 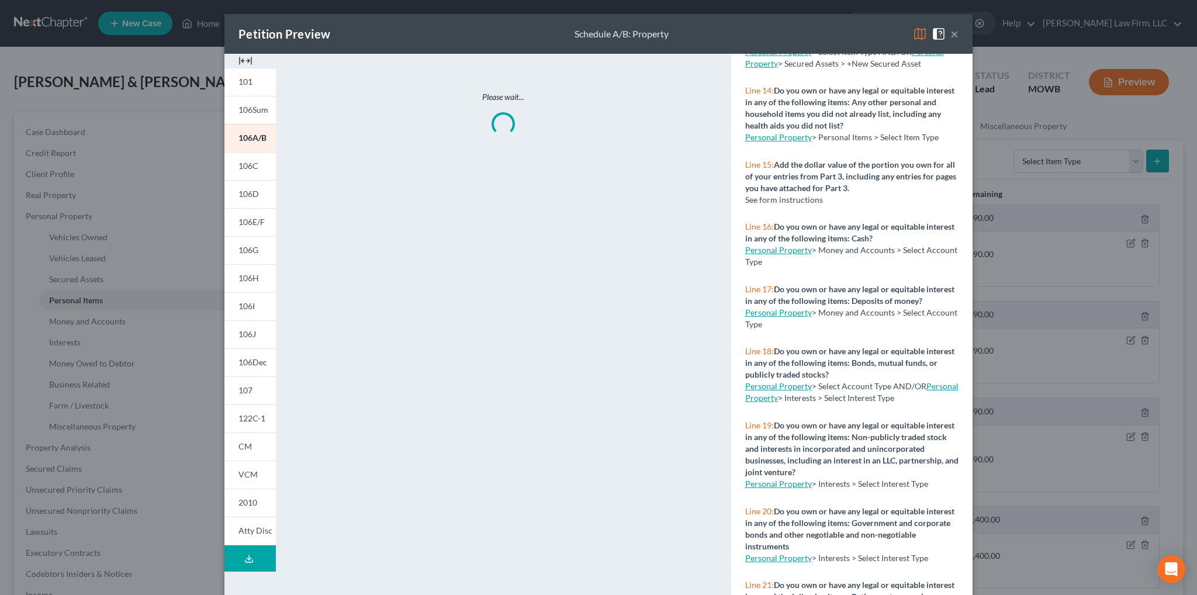 What do you see at coordinates (503, 97) in the screenshot?
I see `p: Please wait...` at bounding box center [503, 97].